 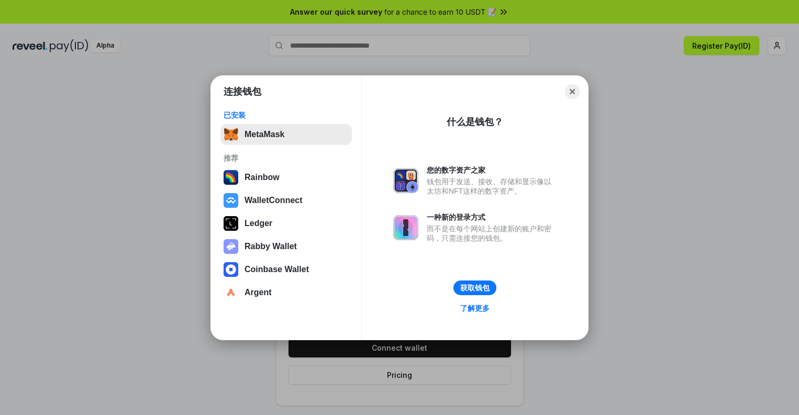 What do you see at coordinates (286, 178) in the screenshot?
I see `button: Rainbow` at bounding box center [286, 178].